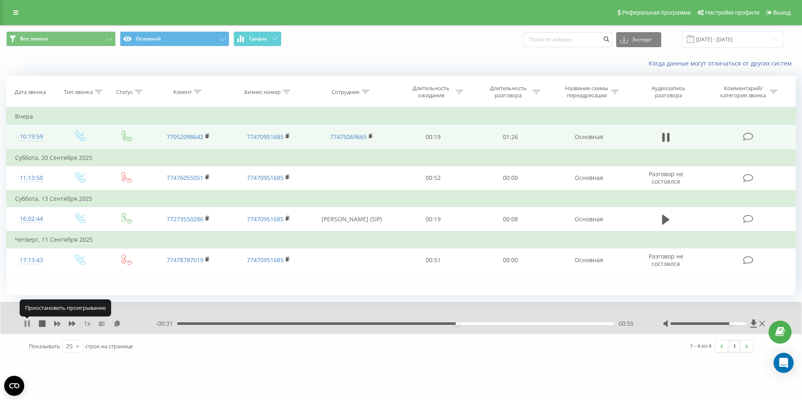 This screenshot has width=802, height=400. What do you see at coordinates (401, 240) in the screenshot?
I see `td: Четверг, 11 Сентября 2025` at bounding box center [401, 240].